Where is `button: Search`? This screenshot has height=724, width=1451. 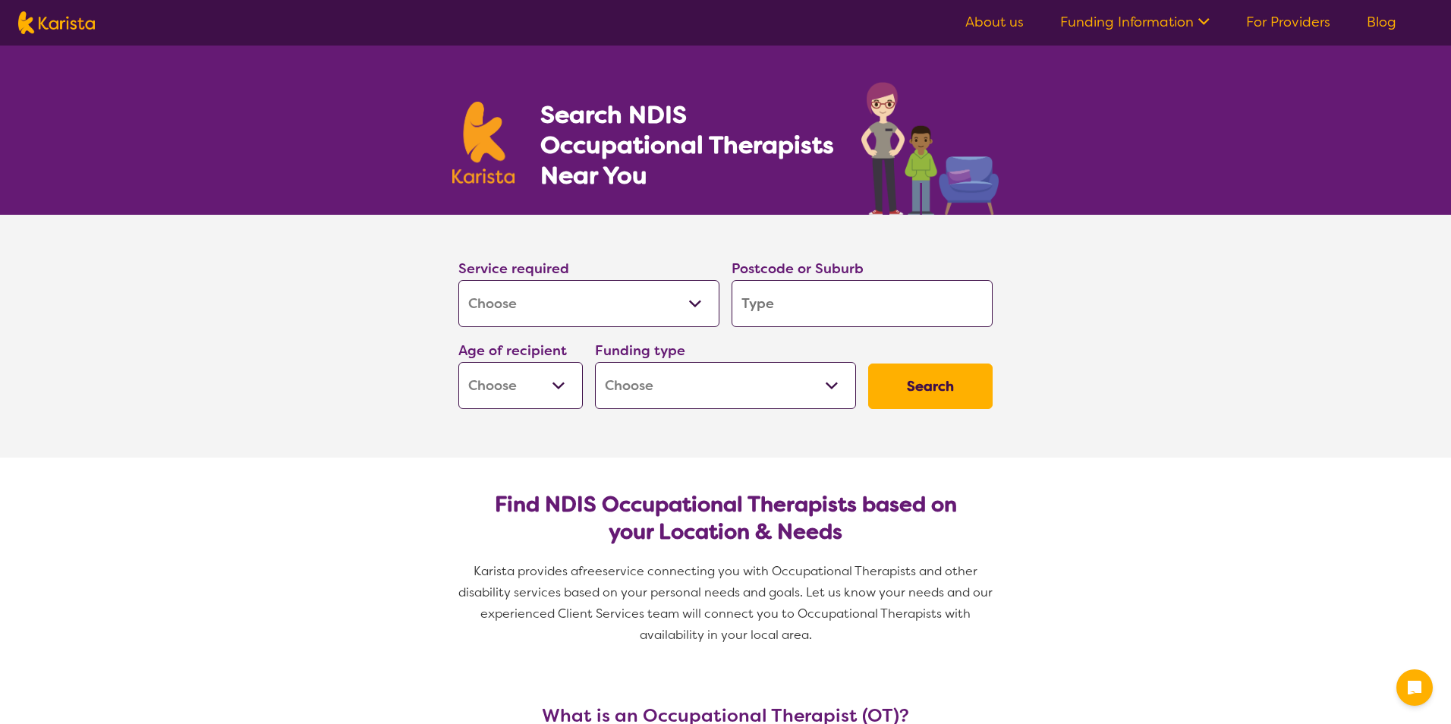 button: Search is located at coordinates (930, 386).